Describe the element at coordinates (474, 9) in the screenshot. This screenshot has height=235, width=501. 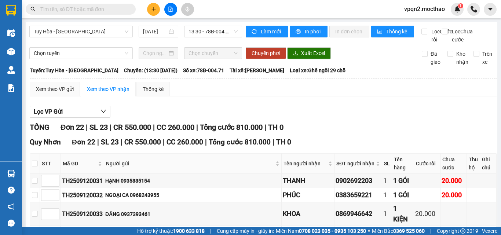
I see `img: phone-icon` at that location.